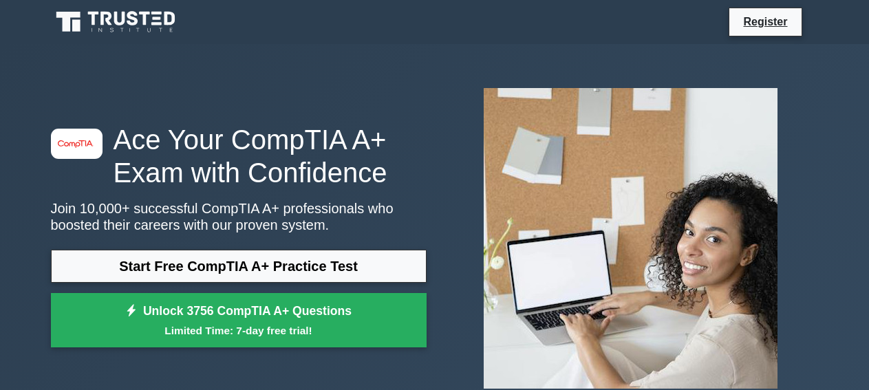 This screenshot has height=390, width=869. What do you see at coordinates (765, 21) in the screenshot?
I see `a: Register` at bounding box center [765, 21].